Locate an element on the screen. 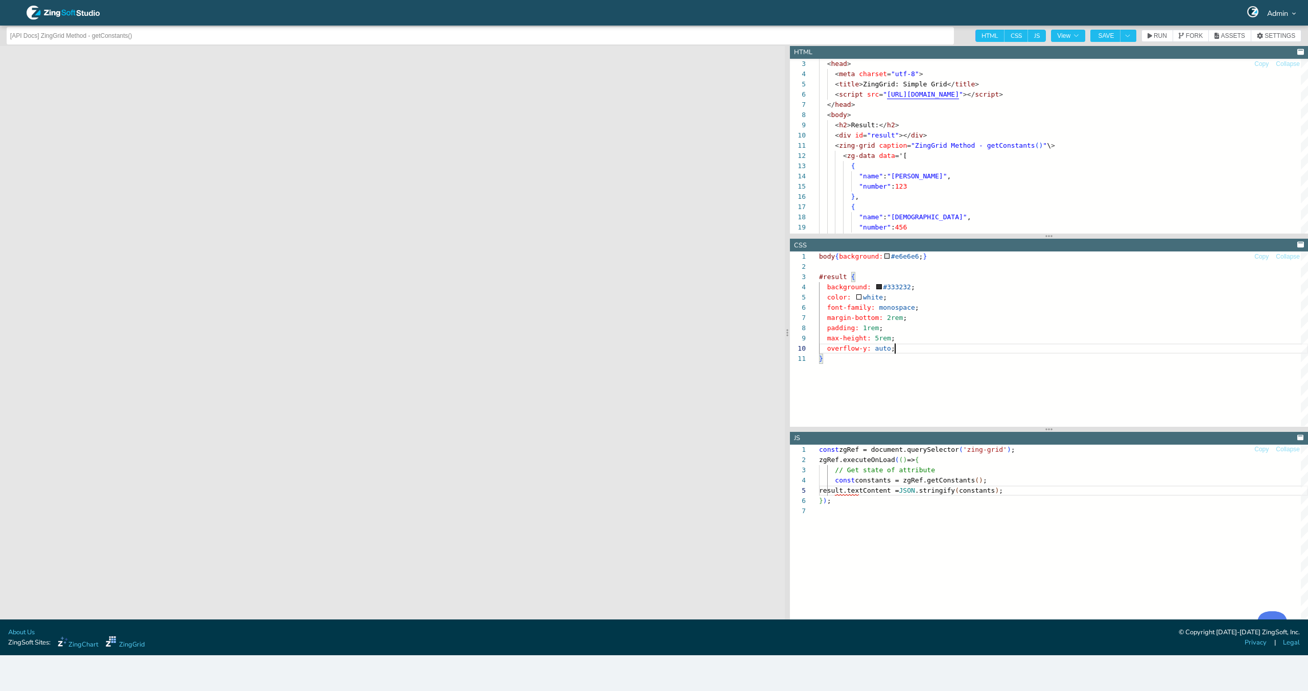 The width and height of the screenshot is (1308, 691). span: "utf-8" is located at coordinates (905, 74).